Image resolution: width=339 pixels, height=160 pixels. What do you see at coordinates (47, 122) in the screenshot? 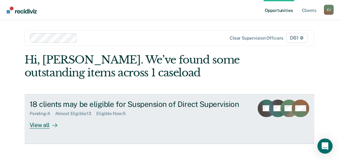
I see `div: View all` at bounding box center [47, 122].